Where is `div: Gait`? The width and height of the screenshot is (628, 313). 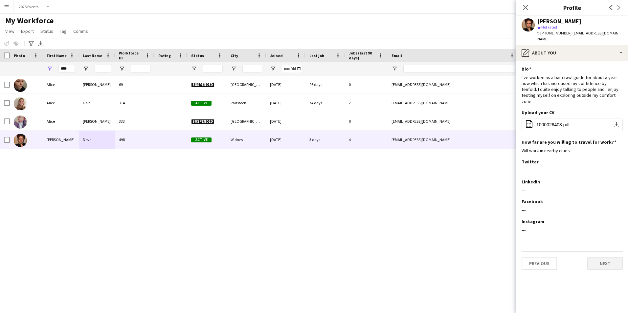
div: Gait is located at coordinates (97, 103).